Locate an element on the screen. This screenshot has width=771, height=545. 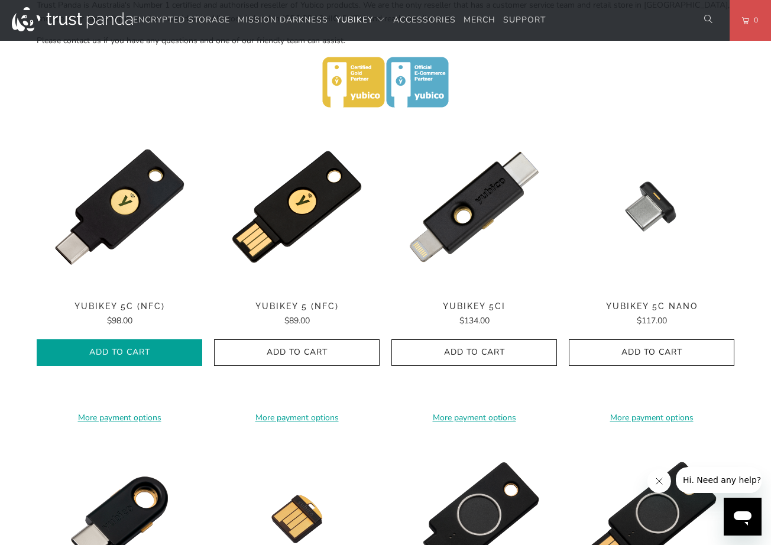
a: YubiKey 5C Nano $117.00 is located at coordinates (651, 314).